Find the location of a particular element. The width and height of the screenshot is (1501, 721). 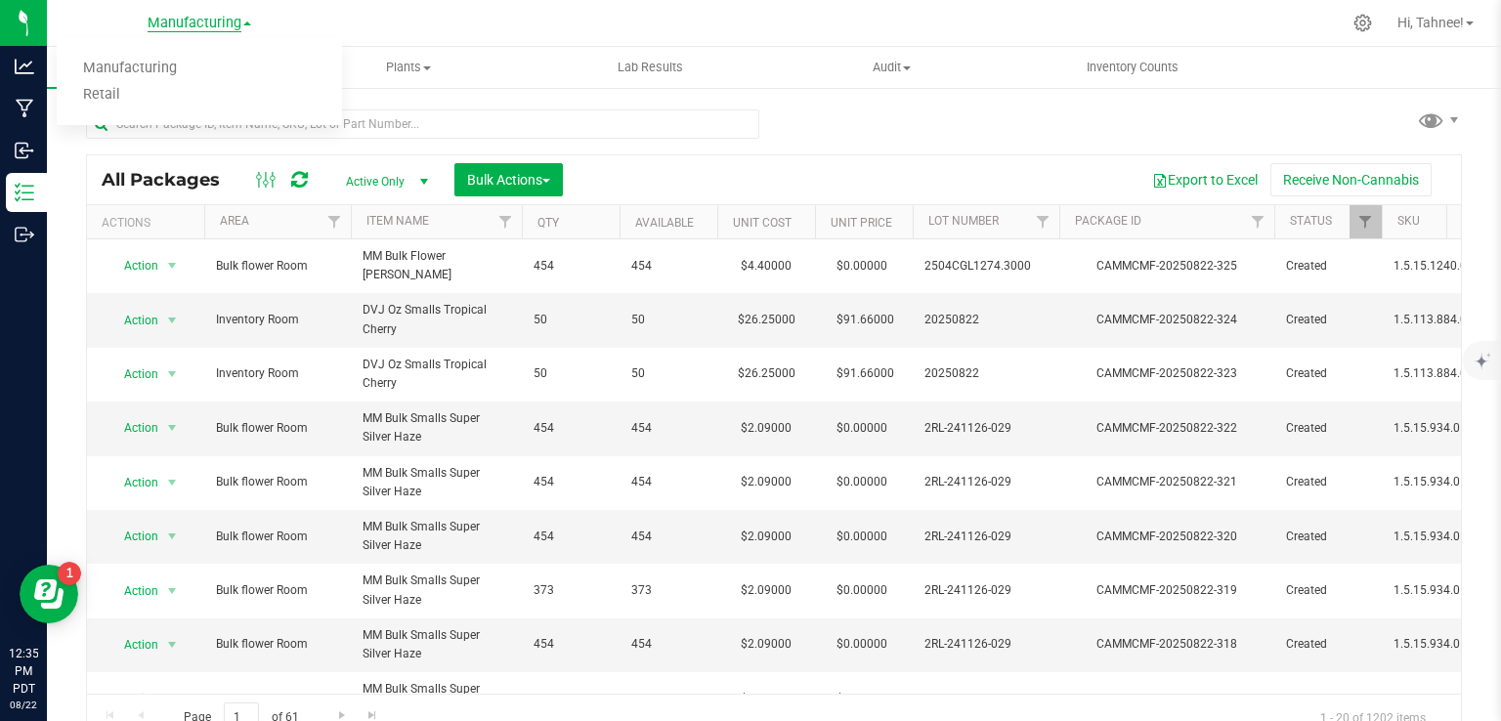

a: Audit is located at coordinates (891, 67).